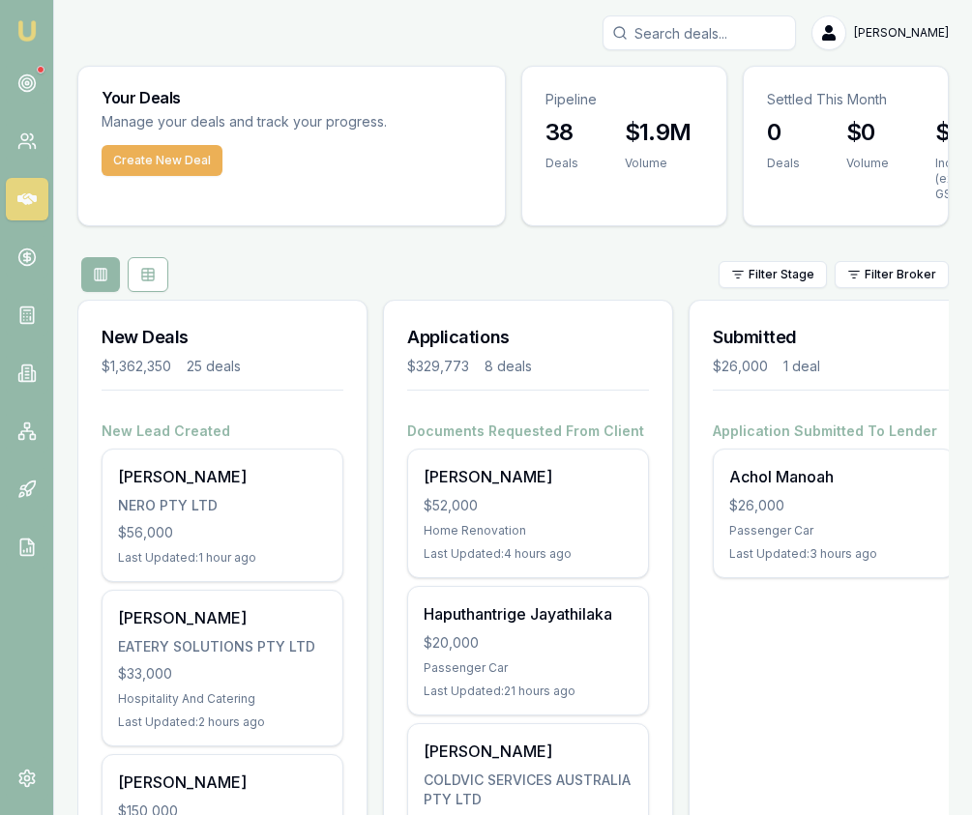 The width and height of the screenshot is (972, 815). I want to click on div: $20,000, so click(528, 643).